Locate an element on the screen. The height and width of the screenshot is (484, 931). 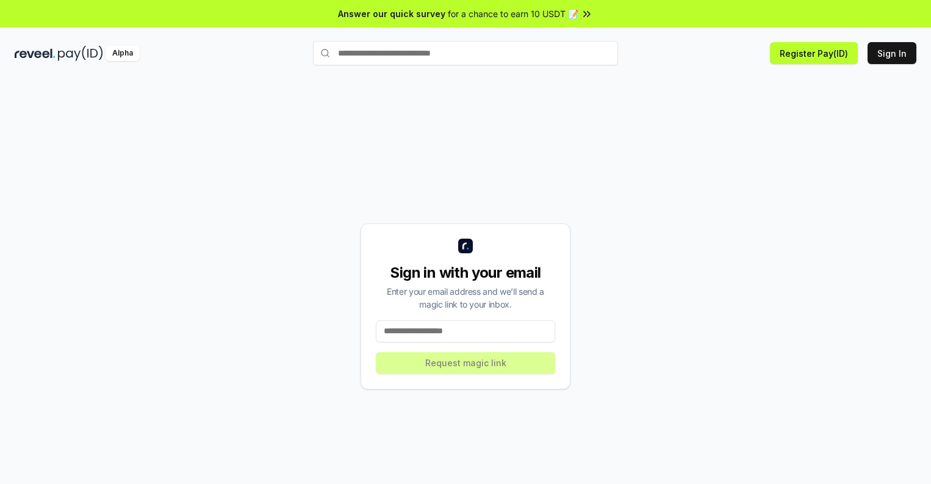
button: Register Pay(ID) is located at coordinates (814, 53).